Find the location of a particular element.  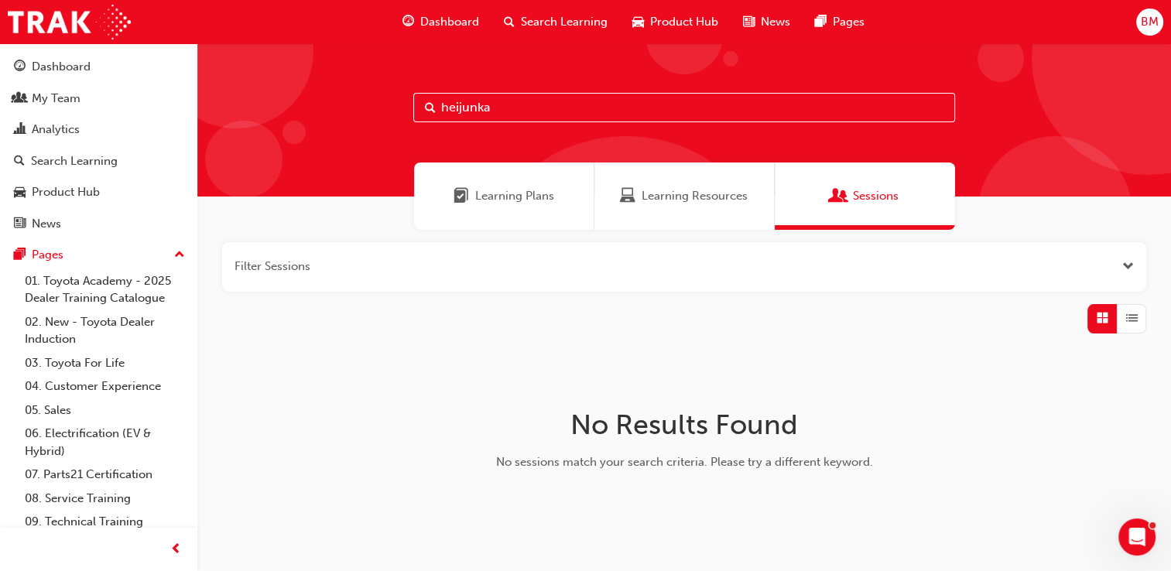

span: List is located at coordinates (1132, 318).